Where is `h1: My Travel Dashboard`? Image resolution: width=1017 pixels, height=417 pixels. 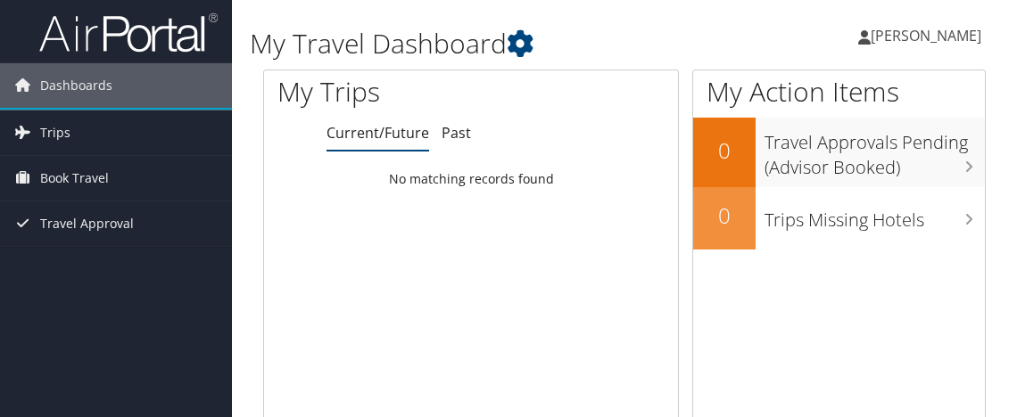 h1: My Travel Dashboard is located at coordinates (499, 44).